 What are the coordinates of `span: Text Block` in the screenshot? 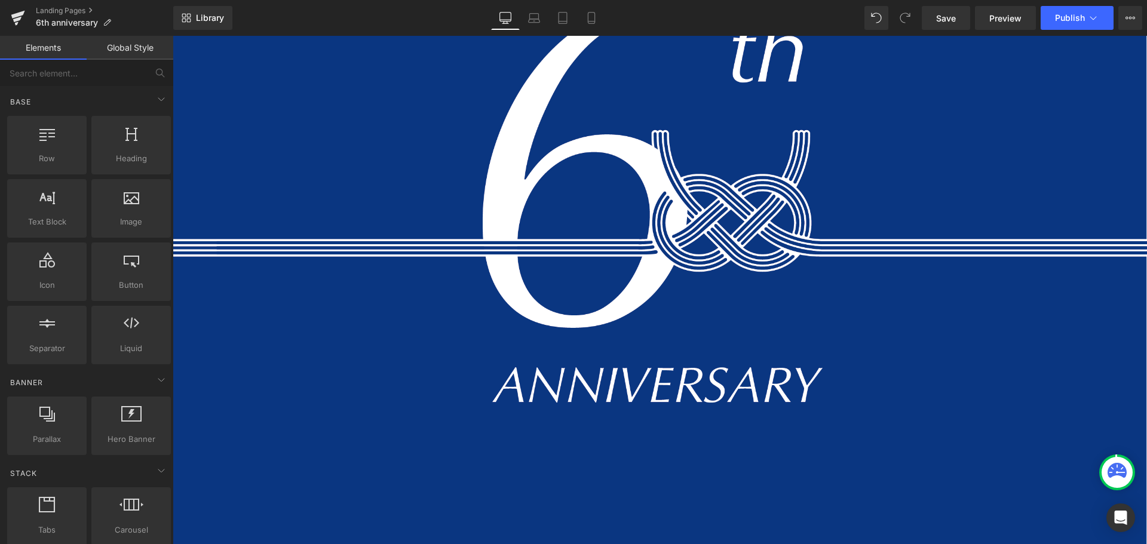 It's located at (47, 222).